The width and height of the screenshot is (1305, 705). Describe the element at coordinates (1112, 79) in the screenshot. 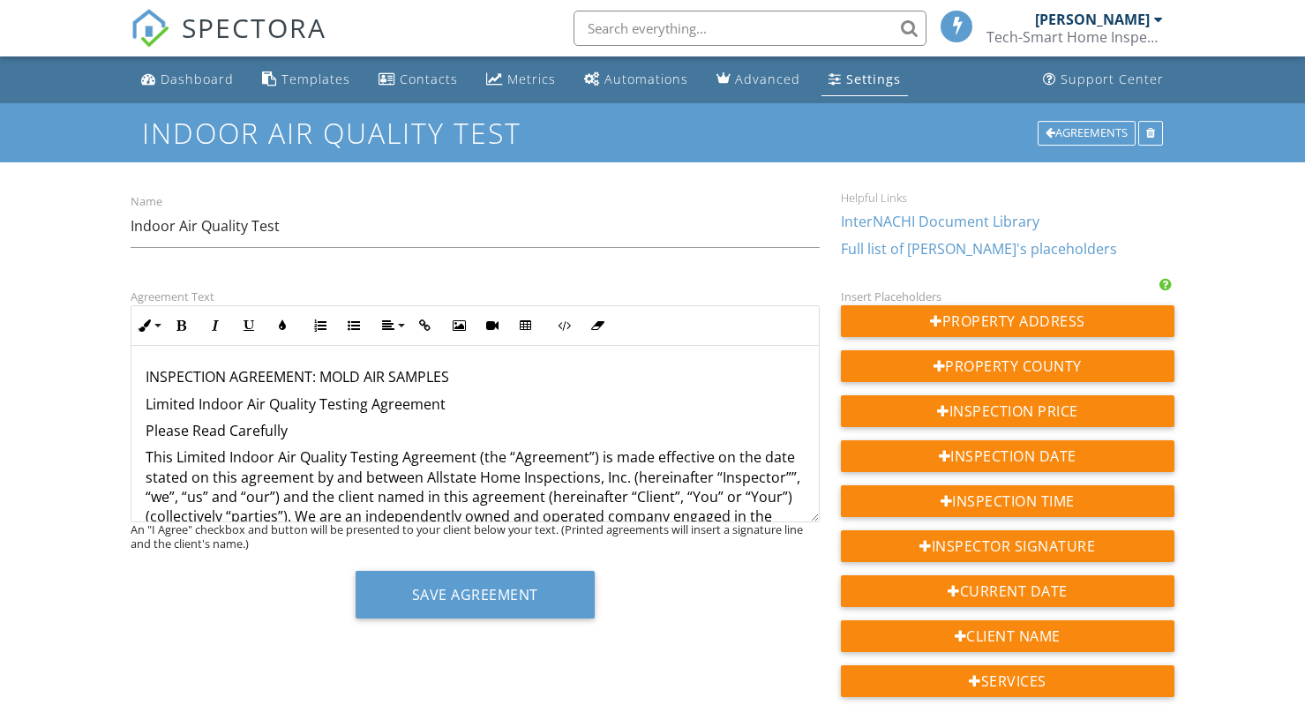

I see `div: Support Center` at that location.